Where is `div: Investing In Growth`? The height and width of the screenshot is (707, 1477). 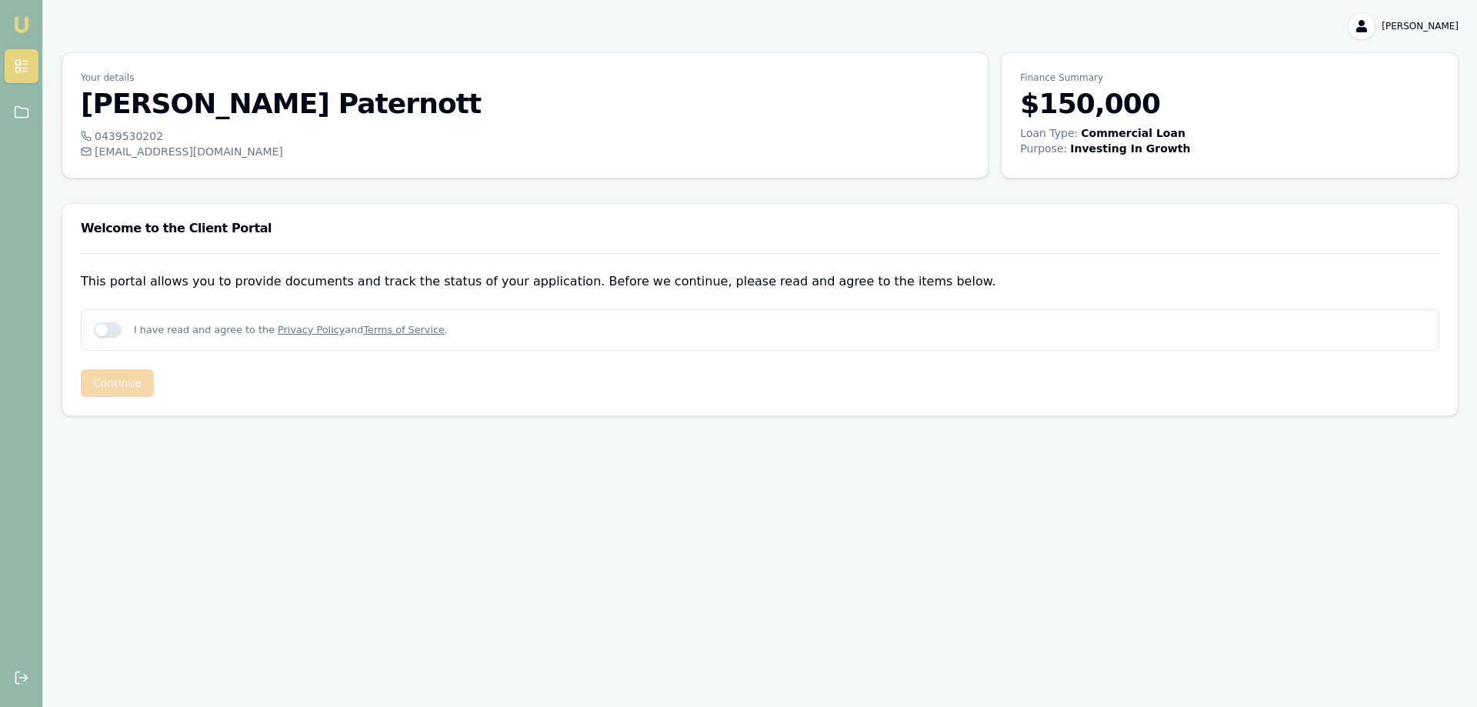 div: Investing In Growth is located at coordinates (1130, 148).